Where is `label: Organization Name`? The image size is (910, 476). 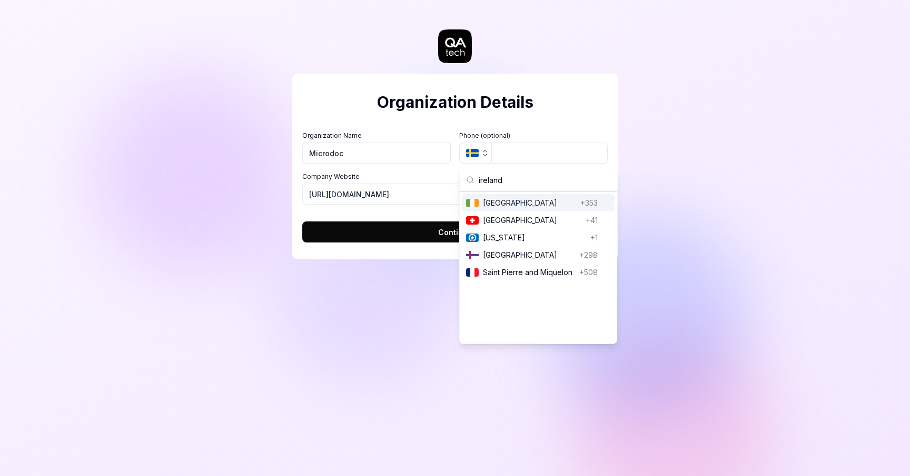 label: Organization Name is located at coordinates (376, 136).